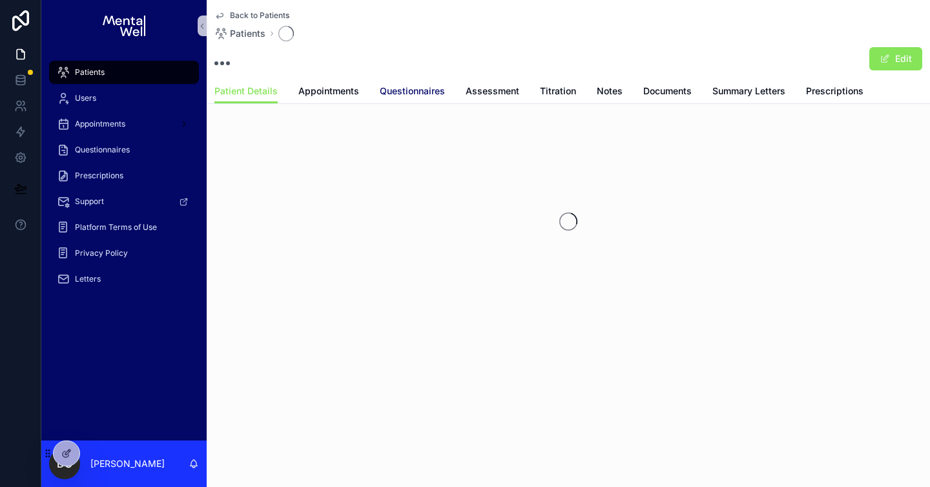 The width and height of the screenshot is (930, 487). Describe the element at coordinates (667, 92) in the screenshot. I see `a: Documents` at that location.